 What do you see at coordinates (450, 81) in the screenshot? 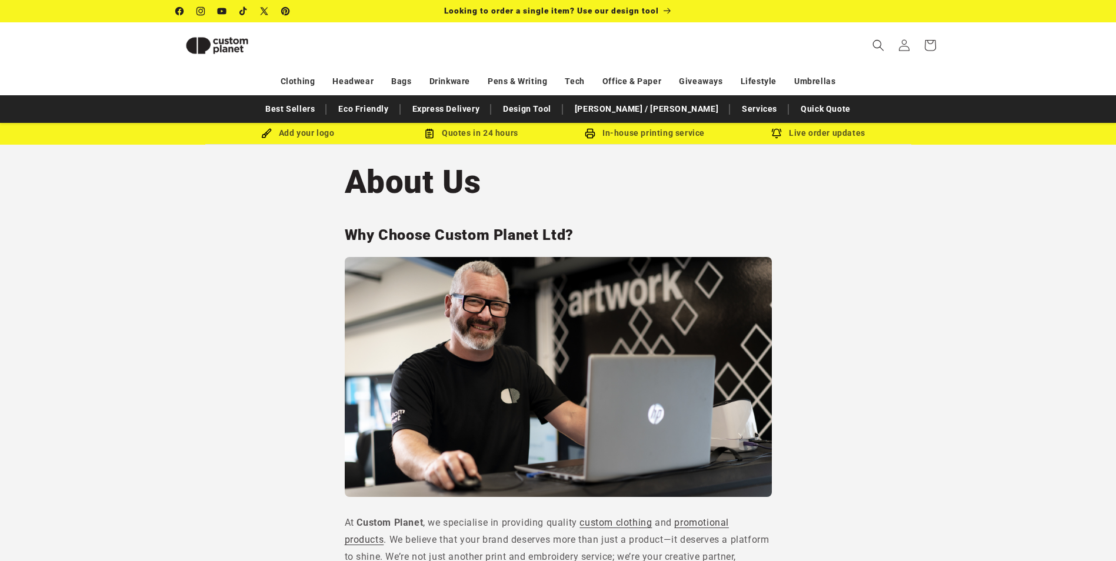
I see `a: Drinkware` at bounding box center [450, 81].